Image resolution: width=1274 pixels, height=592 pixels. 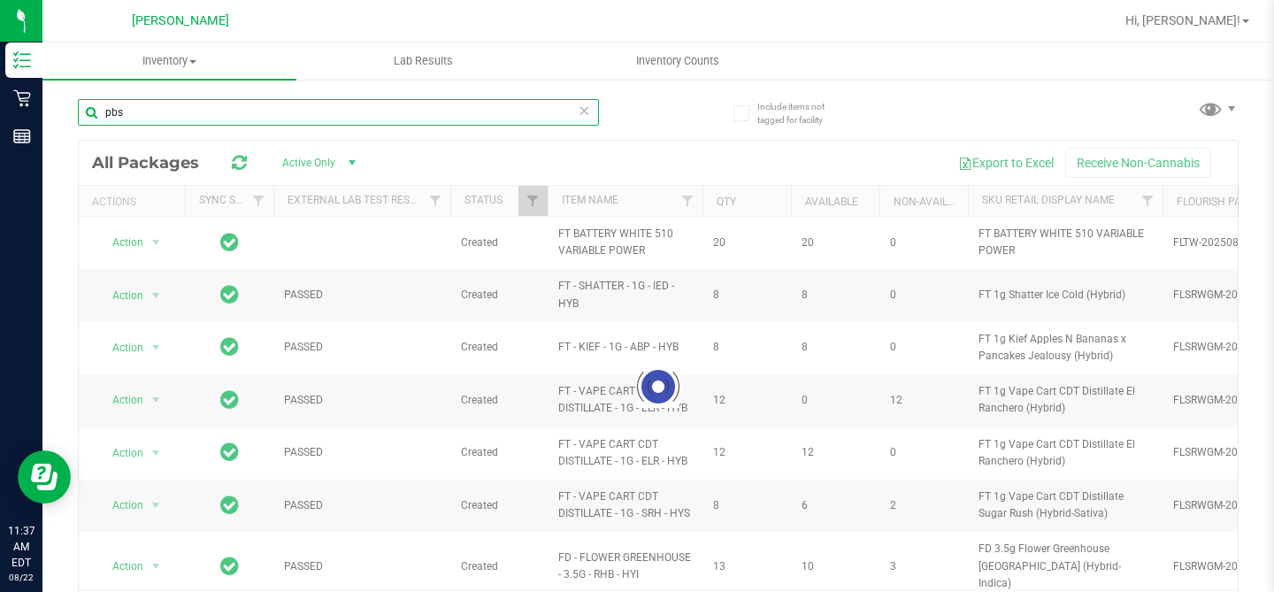 I want to click on span: Inventory, so click(x=169, y=61).